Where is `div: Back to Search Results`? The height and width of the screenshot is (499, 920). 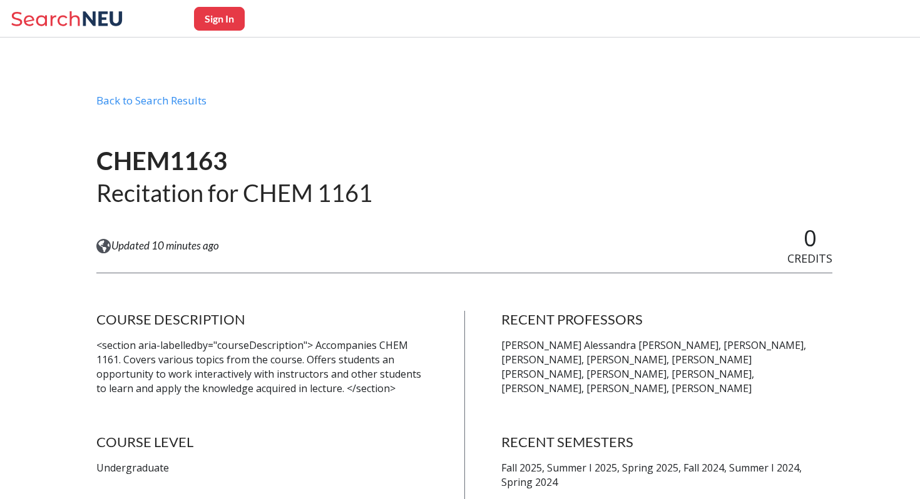
div: Back to Search Results is located at coordinates (464, 106).